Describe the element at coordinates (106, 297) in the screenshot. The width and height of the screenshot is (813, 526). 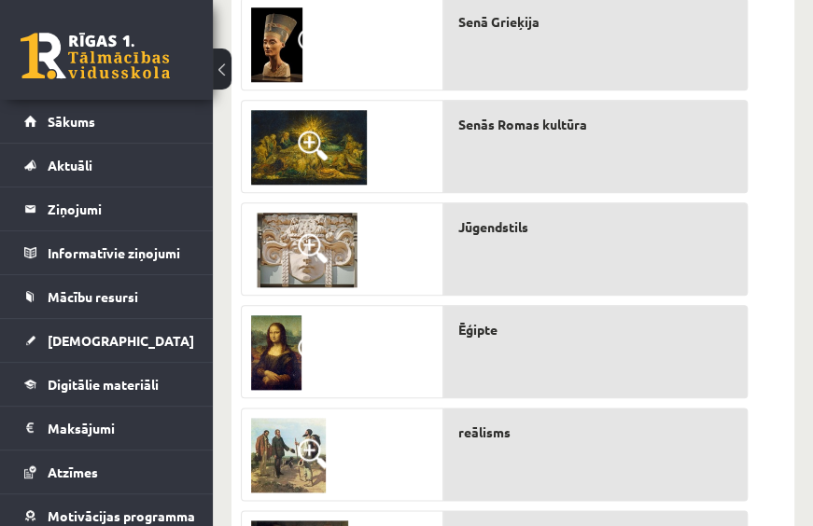
I see `a: Mācību resursi` at that location.